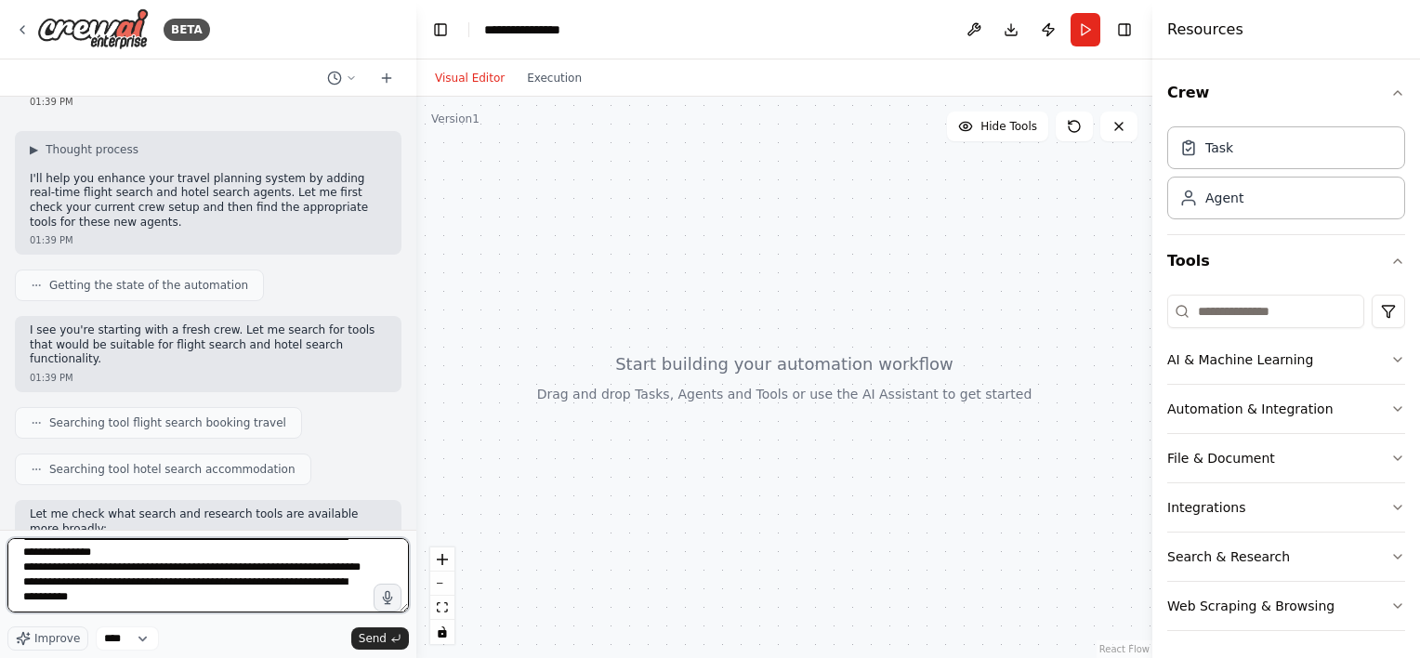  I want to click on button: Integrations, so click(1286, 507).